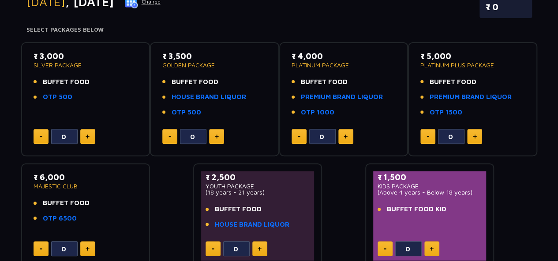 This screenshot has width=558, height=261. What do you see at coordinates (86, 187) in the screenshot?
I see `p: MAJESTIC CLUB` at bounding box center [86, 187].